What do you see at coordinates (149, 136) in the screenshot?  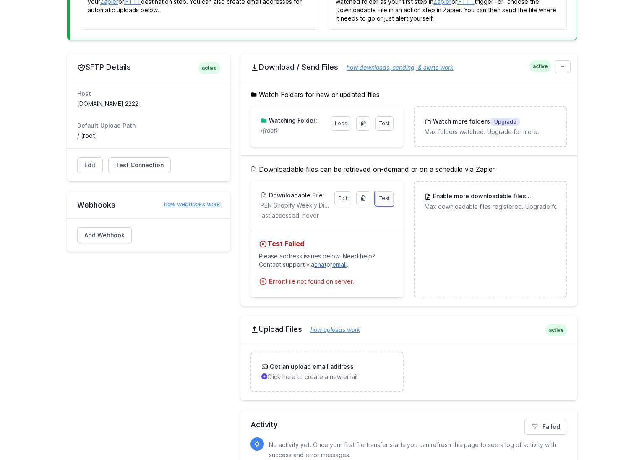 I see `dd: / (root)` at bounding box center [149, 136].